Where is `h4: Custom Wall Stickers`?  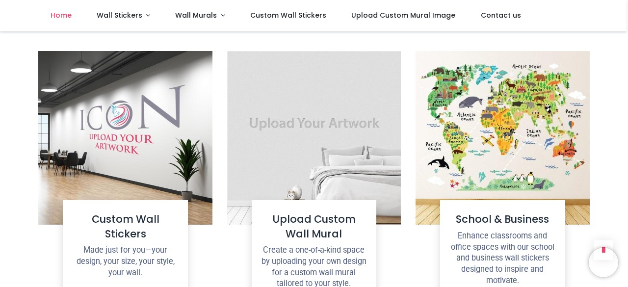
h4: Custom Wall Stickers is located at coordinates (125, 226).